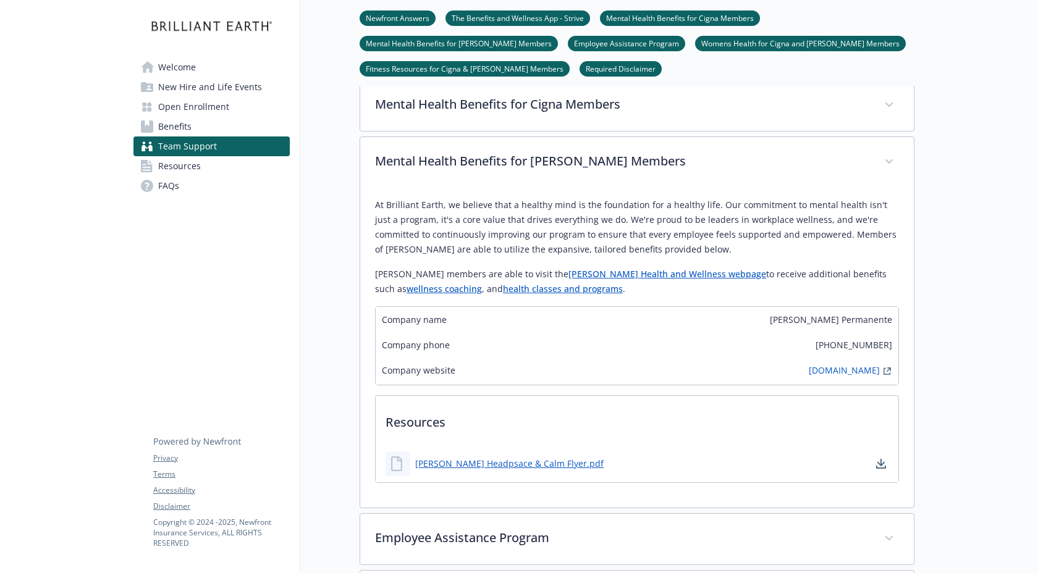 Image resolution: width=1038 pixels, height=573 pixels. What do you see at coordinates (211, 166) in the screenshot?
I see `a: Resources` at bounding box center [211, 166].